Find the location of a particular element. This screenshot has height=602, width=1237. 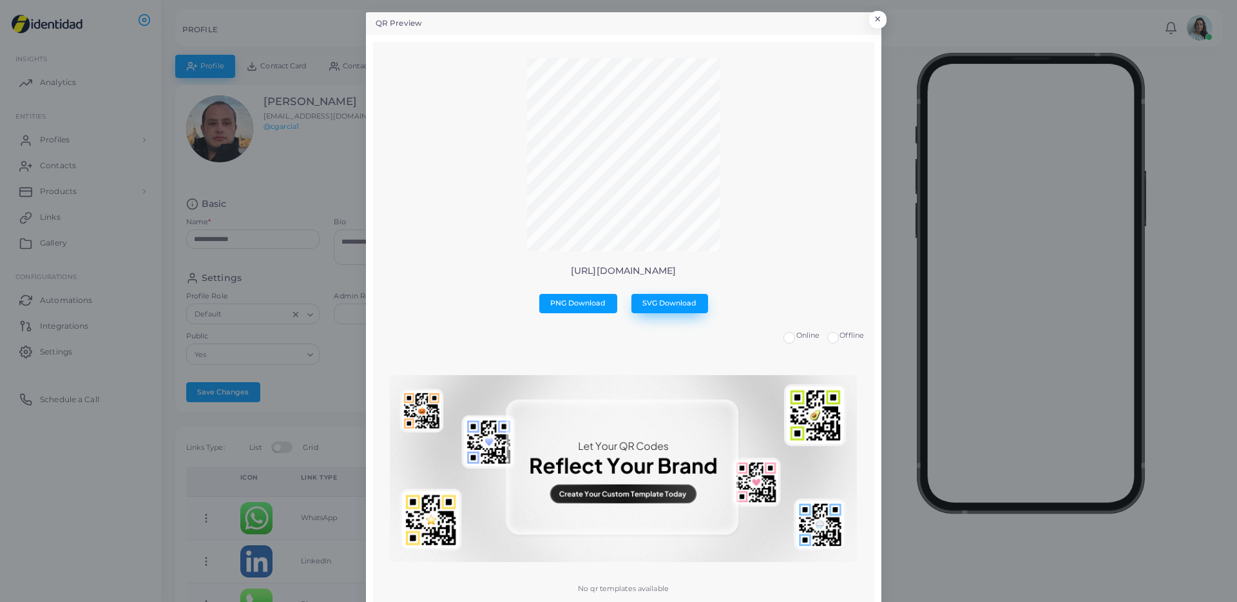

p: No qr templates available is located at coordinates (623, 588).